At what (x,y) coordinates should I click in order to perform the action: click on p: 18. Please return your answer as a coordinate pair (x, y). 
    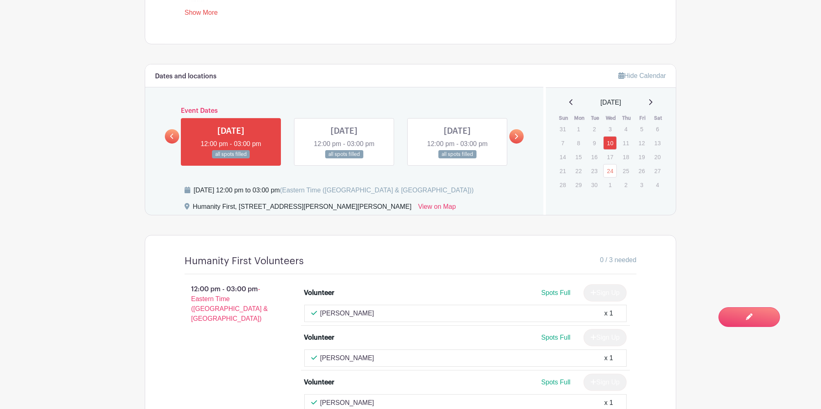
    Looking at the image, I should click on (626, 157).